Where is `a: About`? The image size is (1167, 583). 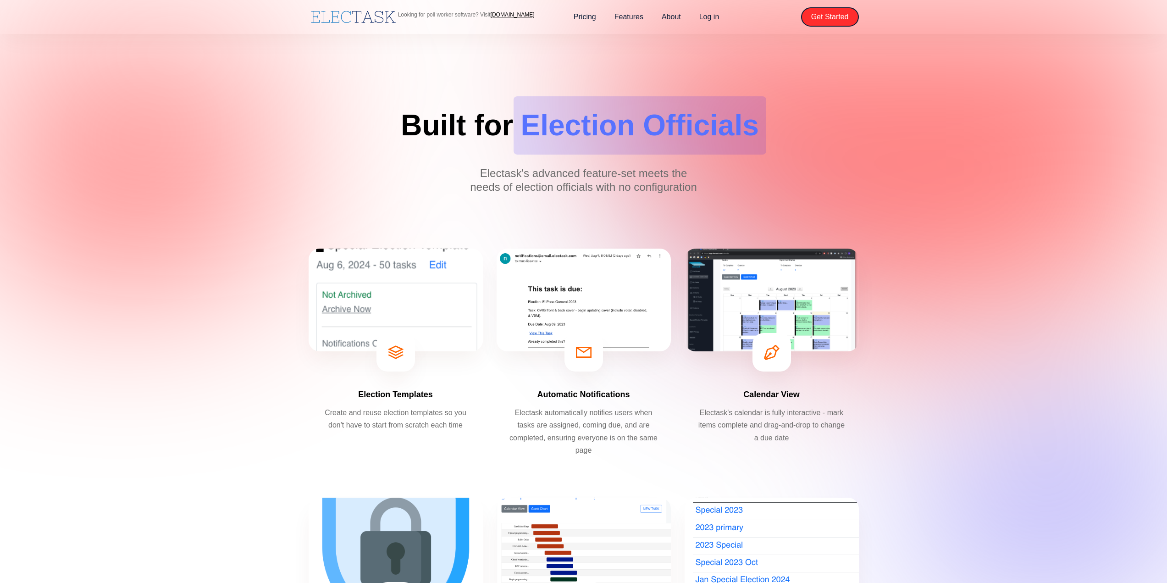
a: About is located at coordinates (671, 17).